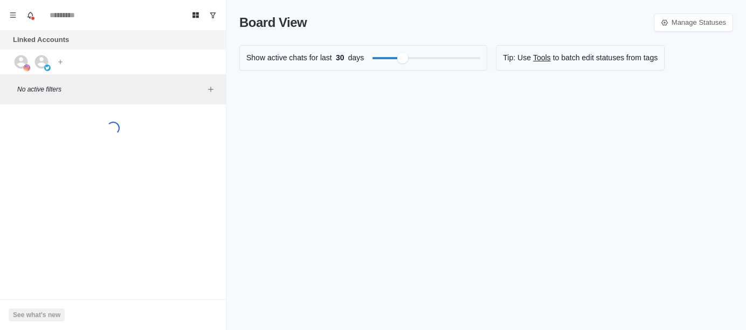 Image resolution: width=746 pixels, height=330 pixels. Describe the element at coordinates (289, 58) in the screenshot. I see `p: Show active chats for last` at that location.